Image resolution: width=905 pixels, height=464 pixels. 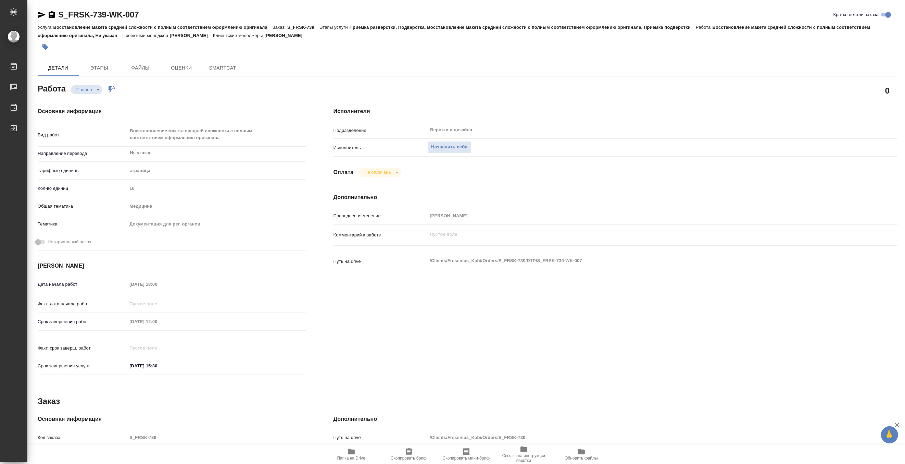 What do you see at coordinates (146, 35) in the screenshot?
I see `p: Проектный менеджер` at bounding box center [146, 35].